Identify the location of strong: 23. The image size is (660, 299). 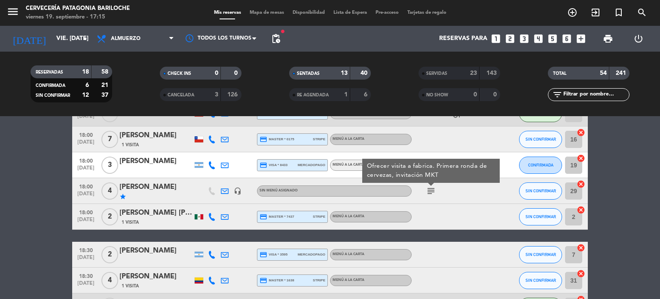
(474, 73).